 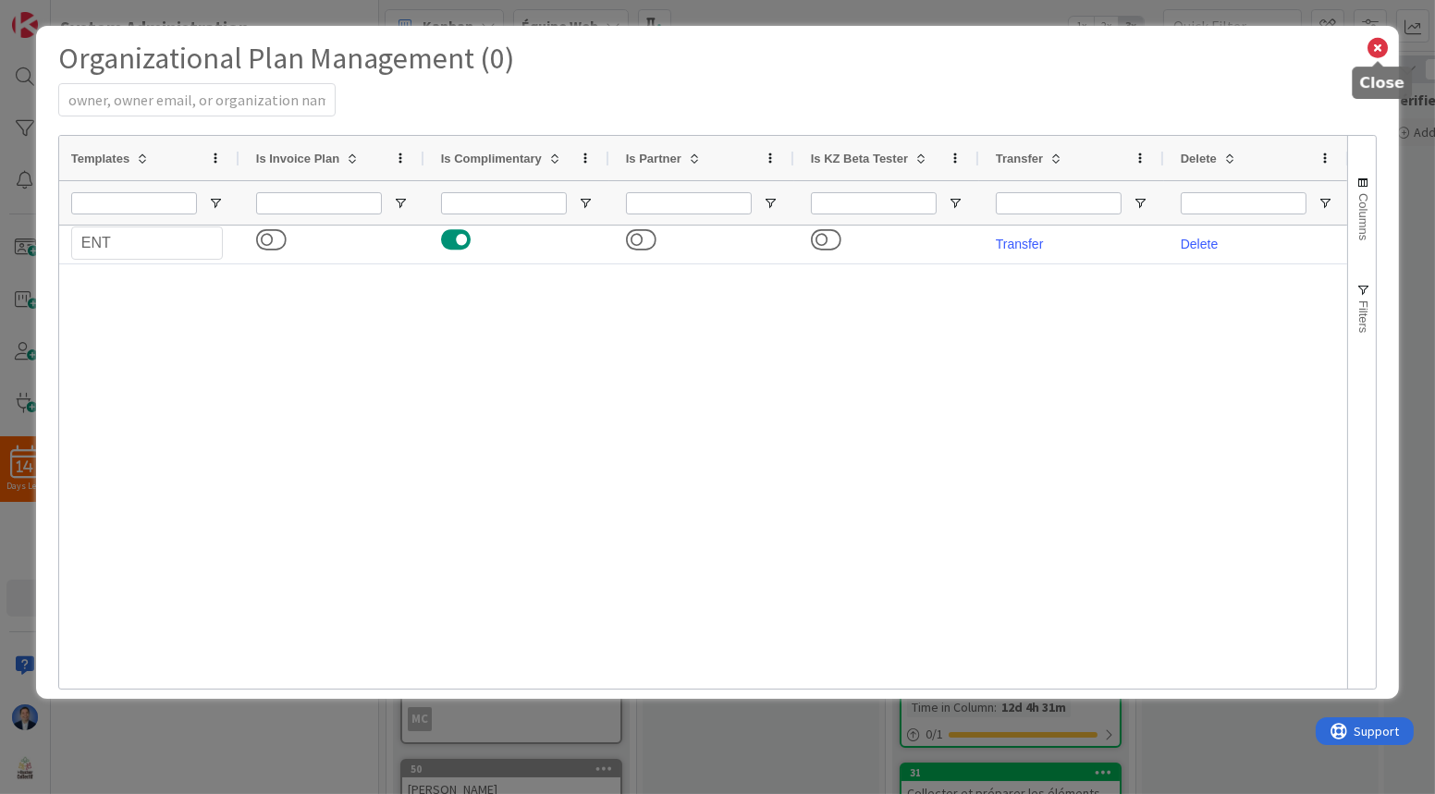 What do you see at coordinates (717, 58) in the screenshot?
I see `h2: Organizational Plan Management ( 0 )` at bounding box center [717, 58].